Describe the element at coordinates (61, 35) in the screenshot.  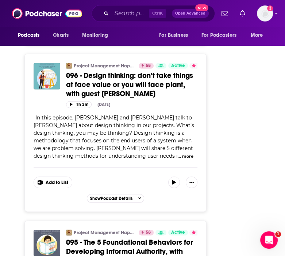
I see `a: Charts` at that location.